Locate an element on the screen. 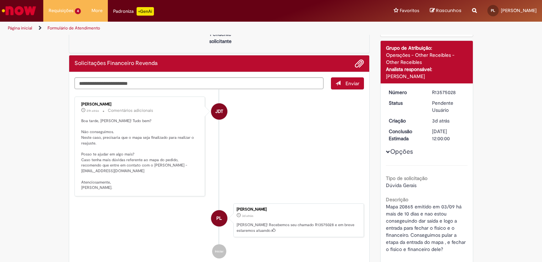  div: Padroniza is located at coordinates (133, 11).